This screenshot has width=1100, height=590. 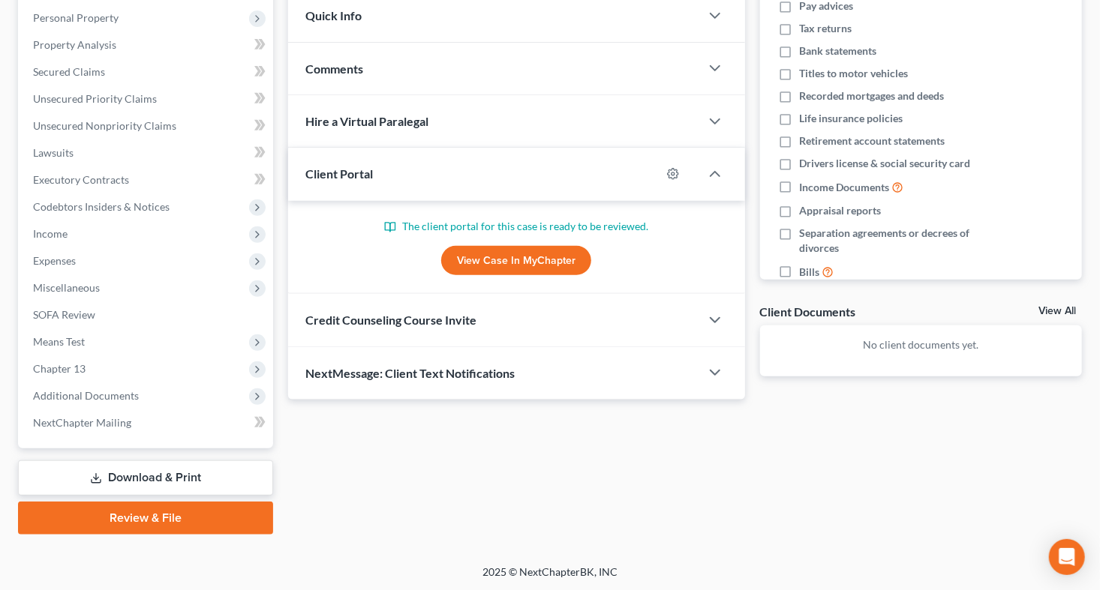 I want to click on a: View Case in MyChapter, so click(x=516, y=261).